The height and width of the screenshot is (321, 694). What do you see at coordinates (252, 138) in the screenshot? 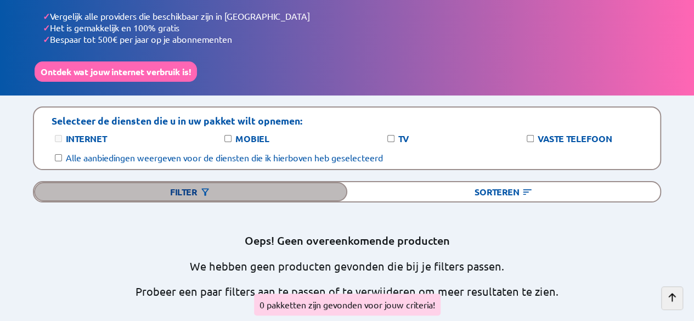
I see `label: Mobiel` at bounding box center [252, 138].